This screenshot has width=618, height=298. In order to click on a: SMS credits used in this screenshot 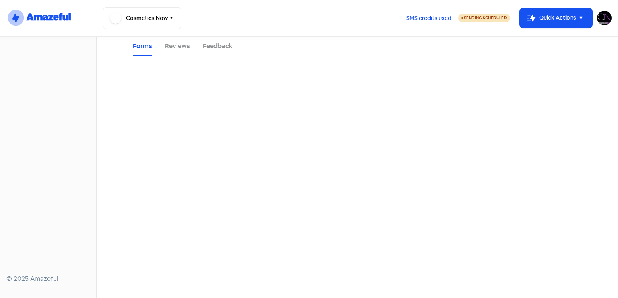, I will do `click(429, 17)`.